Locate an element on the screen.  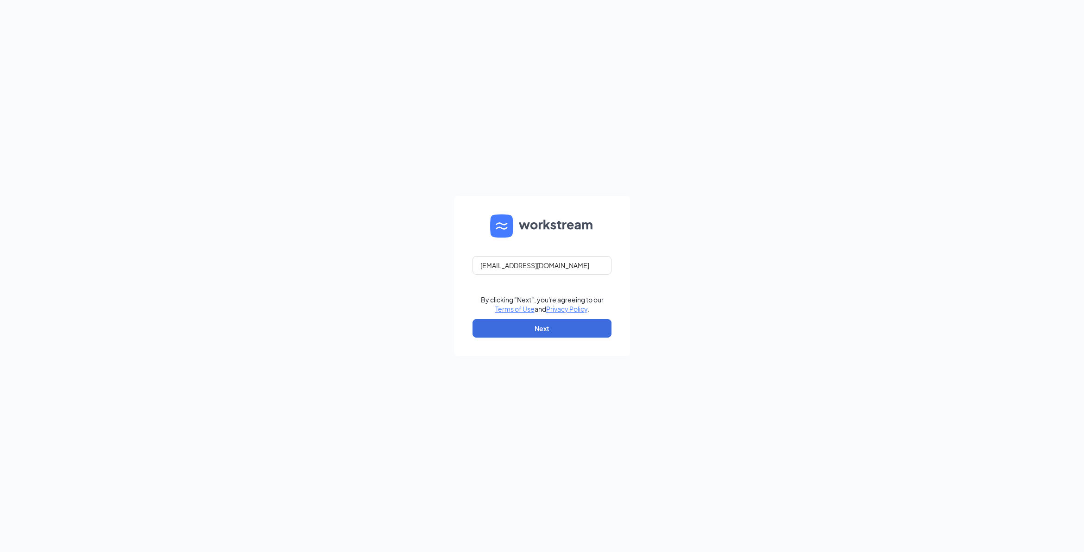
a: Privacy Policy is located at coordinates (567, 309).